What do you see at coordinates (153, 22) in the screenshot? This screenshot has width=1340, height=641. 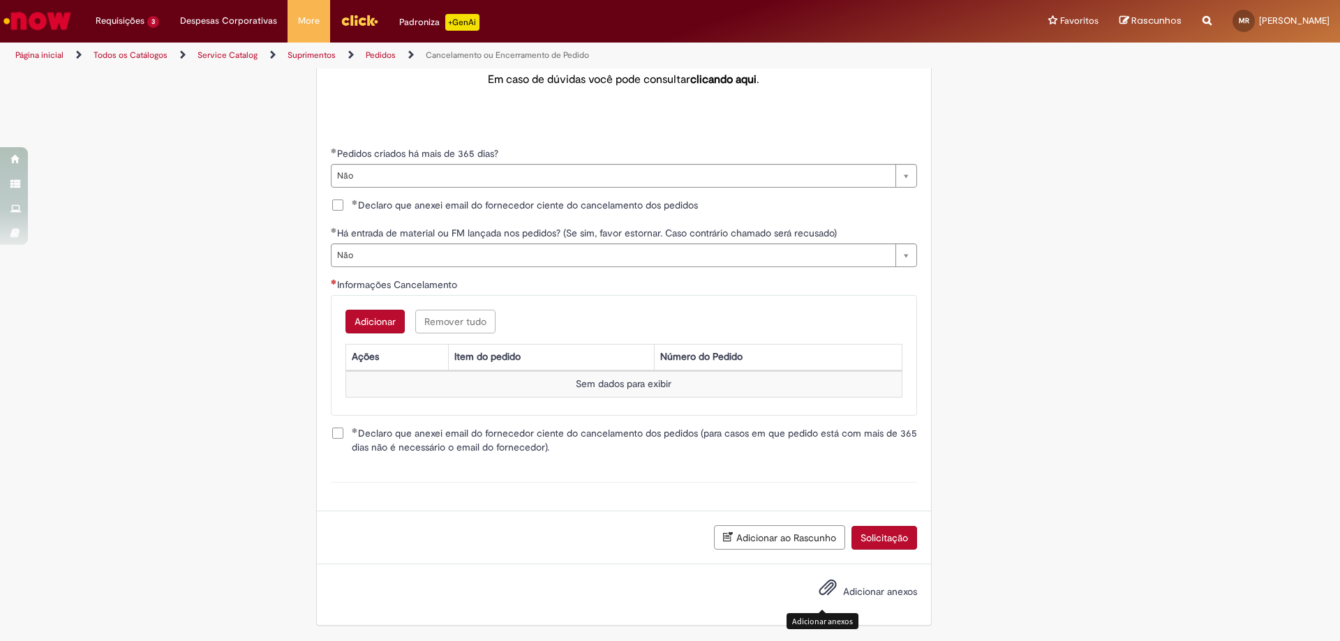 I see `span: 3` at bounding box center [153, 22].